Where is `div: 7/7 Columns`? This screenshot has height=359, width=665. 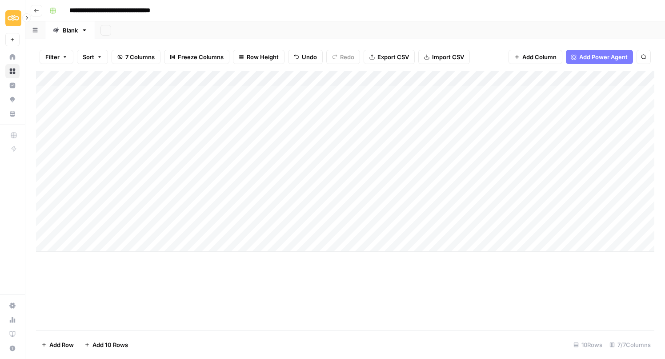 div: 7/7 Columns is located at coordinates (630, 344).